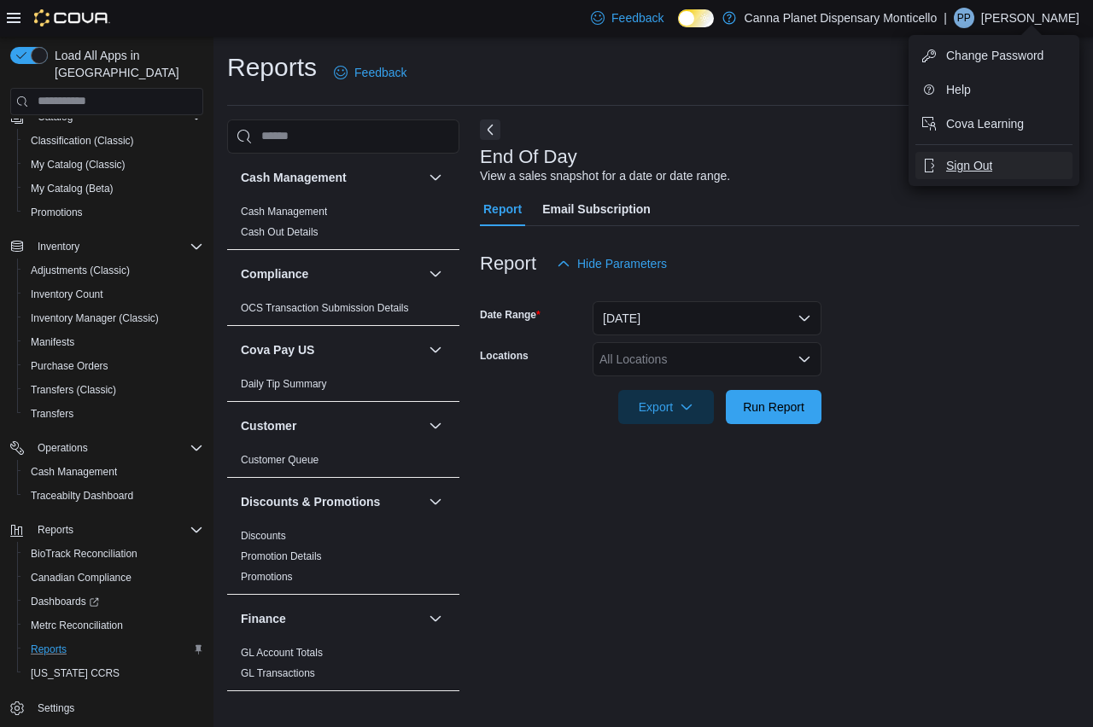 The image size is (1093, 727). Describe the element at coordinates (343, 667) in the screenshot. I see `div: Finance` at that location.